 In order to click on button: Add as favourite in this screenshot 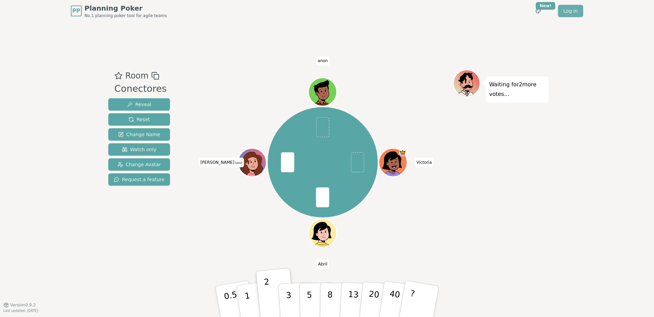, I will do `click(119, 76)`.